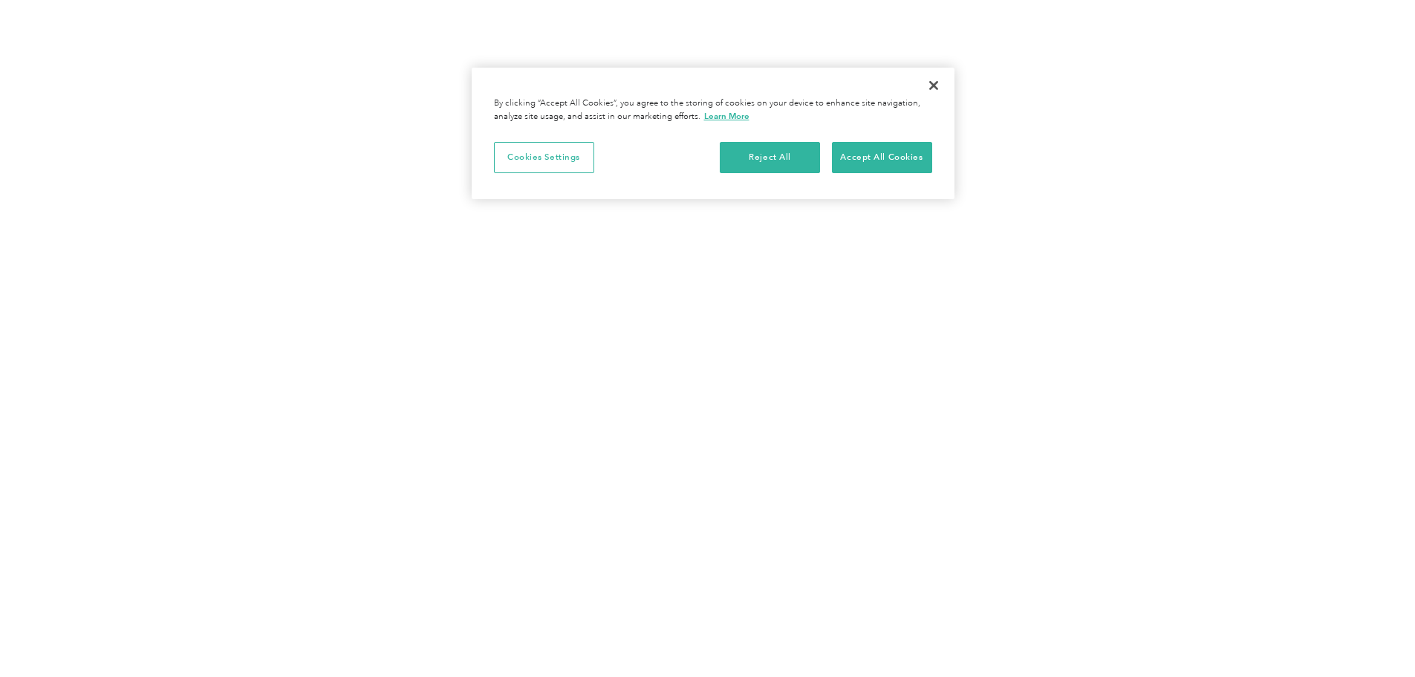 This screenshot has width=1415, height=677. I want to click on div: By clicking “Accept All Cookies”, you agree to the storing of cookies on your device to enhance s..., so click(713, 110).